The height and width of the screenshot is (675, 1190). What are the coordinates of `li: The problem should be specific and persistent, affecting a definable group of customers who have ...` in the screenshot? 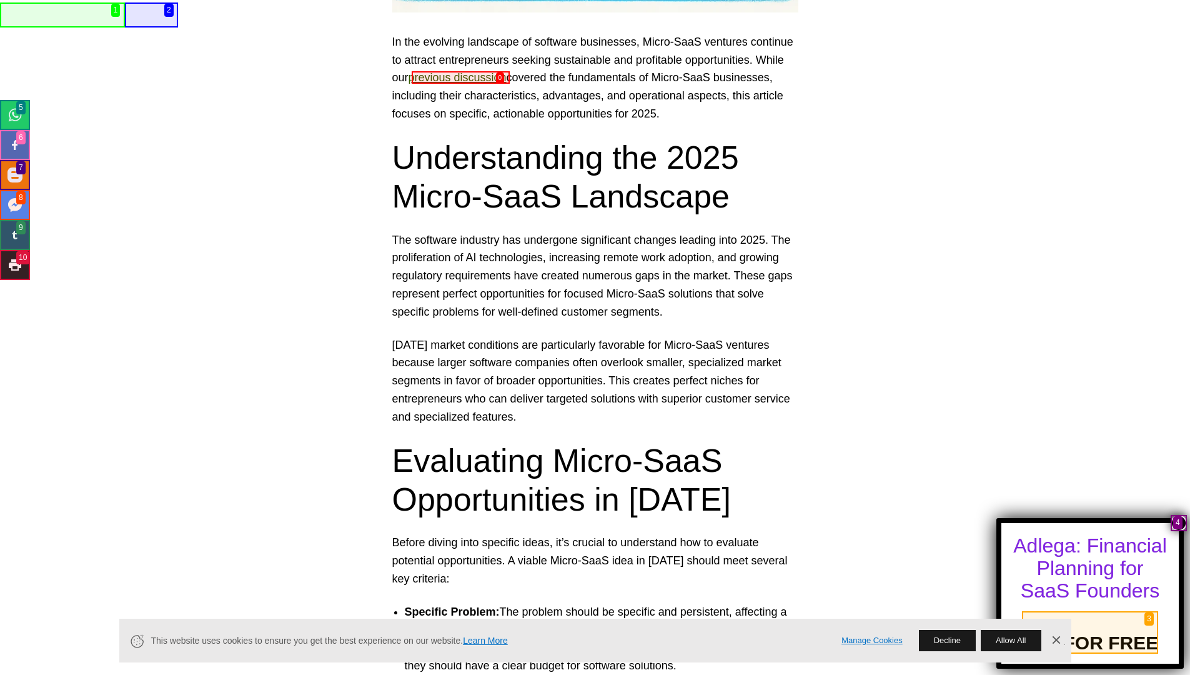 It's located at (608, 639).